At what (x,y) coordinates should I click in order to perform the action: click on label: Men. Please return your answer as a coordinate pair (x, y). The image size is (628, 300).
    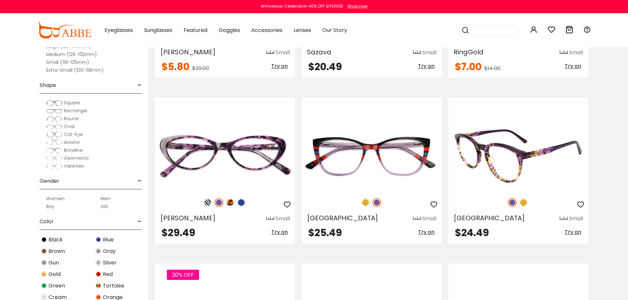
    Looking at the image, I should click on (105, 199).